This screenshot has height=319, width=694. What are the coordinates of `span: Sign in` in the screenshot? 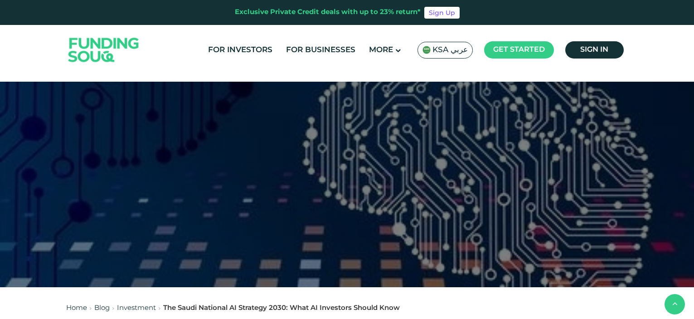 It's located at (594, 49).